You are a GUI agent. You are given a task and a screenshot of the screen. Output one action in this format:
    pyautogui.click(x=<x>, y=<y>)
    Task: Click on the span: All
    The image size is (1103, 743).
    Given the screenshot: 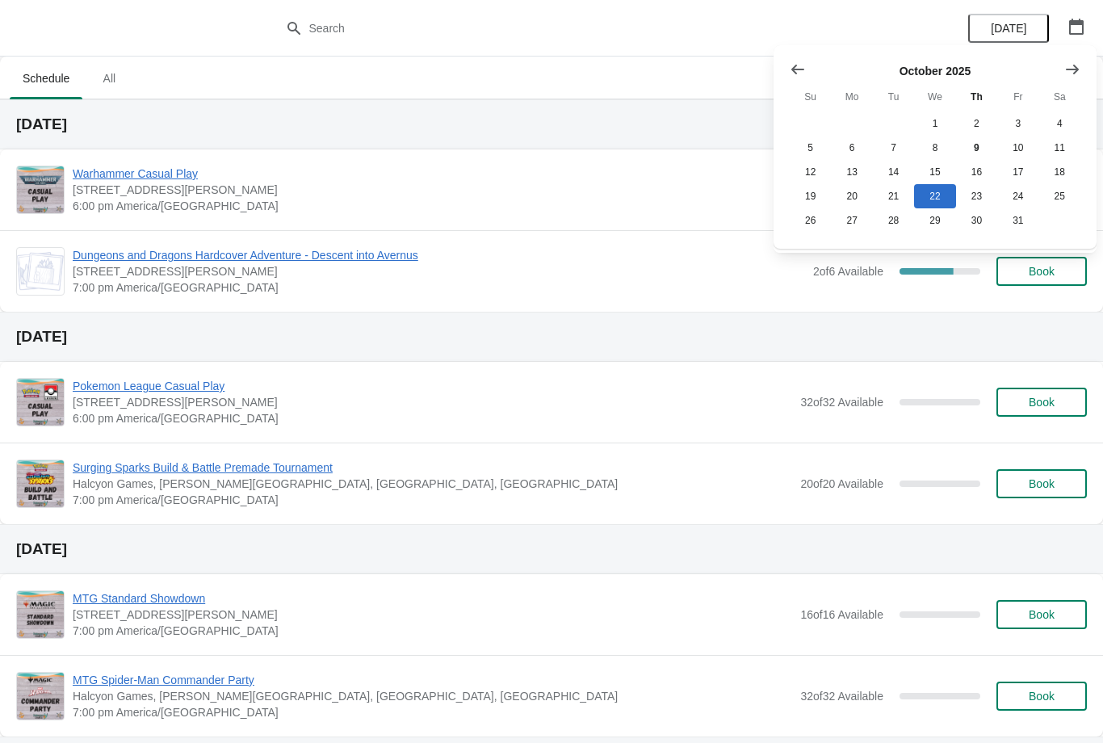 What is the action you would take?
    pyautogui.click(x=109, y=78)
    